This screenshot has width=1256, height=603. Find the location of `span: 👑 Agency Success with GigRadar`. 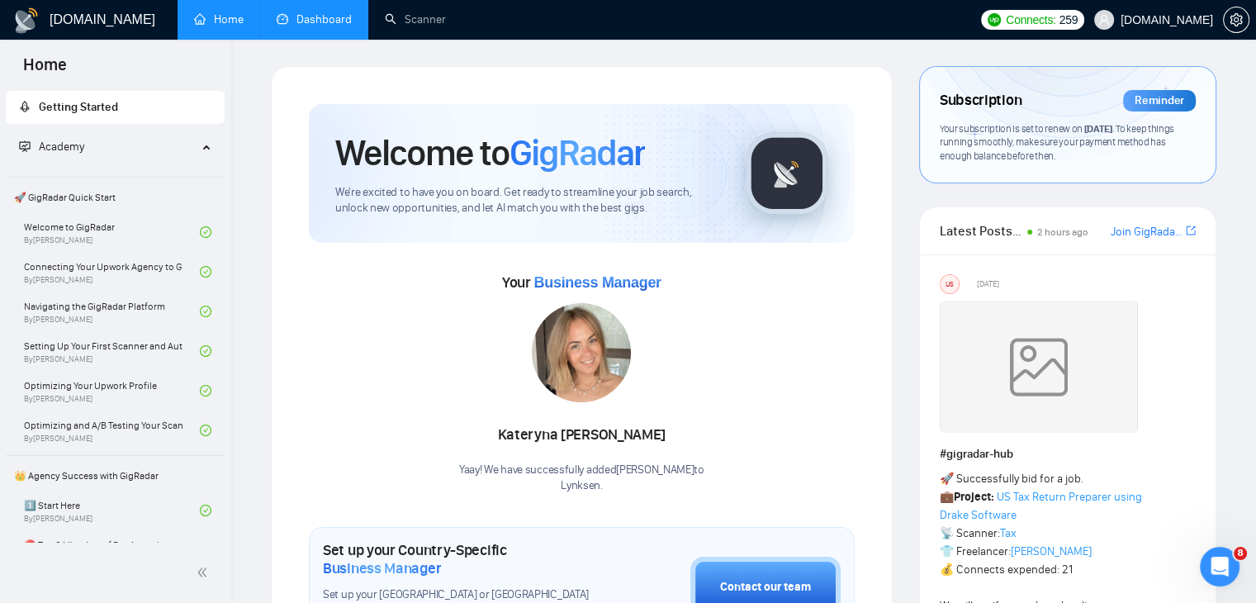

span: 👑 Agency Success with GigRadar is located at coordinates (115, 476).